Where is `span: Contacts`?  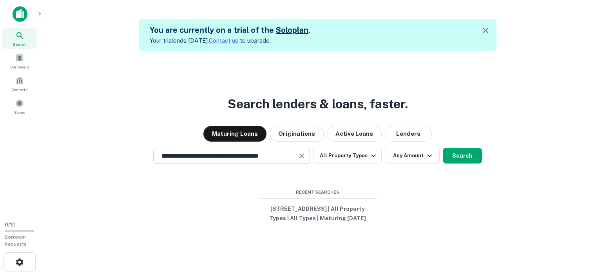
span: Contacts is located at coordinates (20, 90).